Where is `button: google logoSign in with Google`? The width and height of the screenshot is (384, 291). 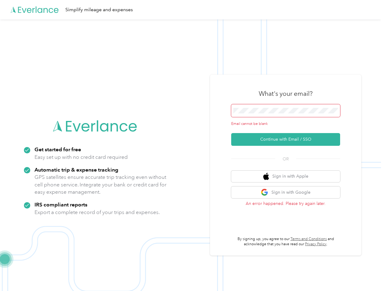
button: google logoSign in with Google is located at coordinates (286, 192).